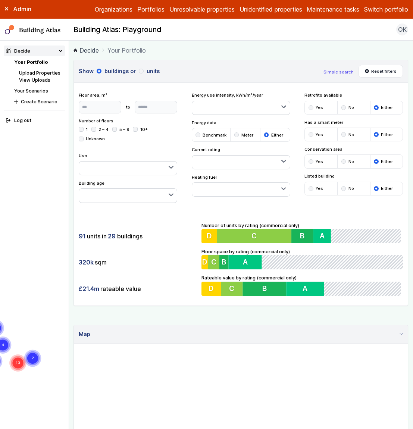  What do you see at coordinates (386, 9) in the screenshot?
I see `button: Switch portfolio` at bounding box center [386, 9].